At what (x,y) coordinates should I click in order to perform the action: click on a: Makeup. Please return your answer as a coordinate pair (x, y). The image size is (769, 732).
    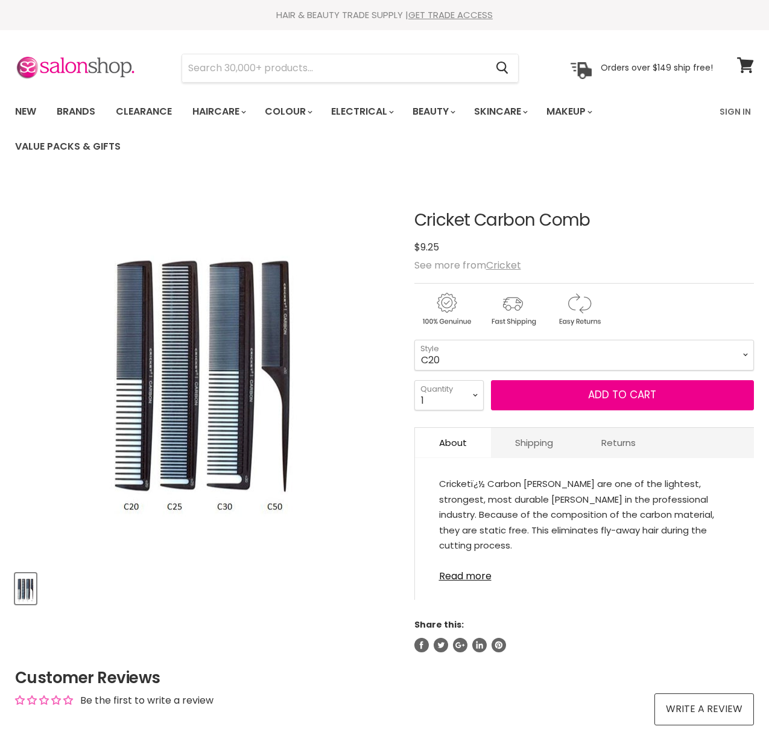
    Looking at the image, I should click on (568, 112).